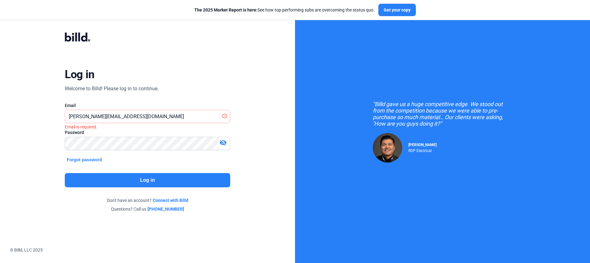  What do you see at coordinates (170, 200) in the screenshot?
I see `a: Connect with Billd` at bounding box center [170, 200].